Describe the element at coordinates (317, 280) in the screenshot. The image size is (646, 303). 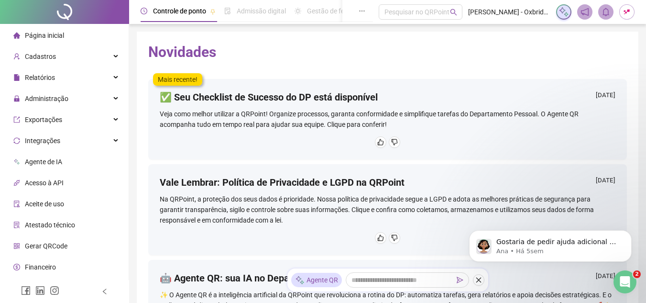
I see `div: Agente QR` at that location.